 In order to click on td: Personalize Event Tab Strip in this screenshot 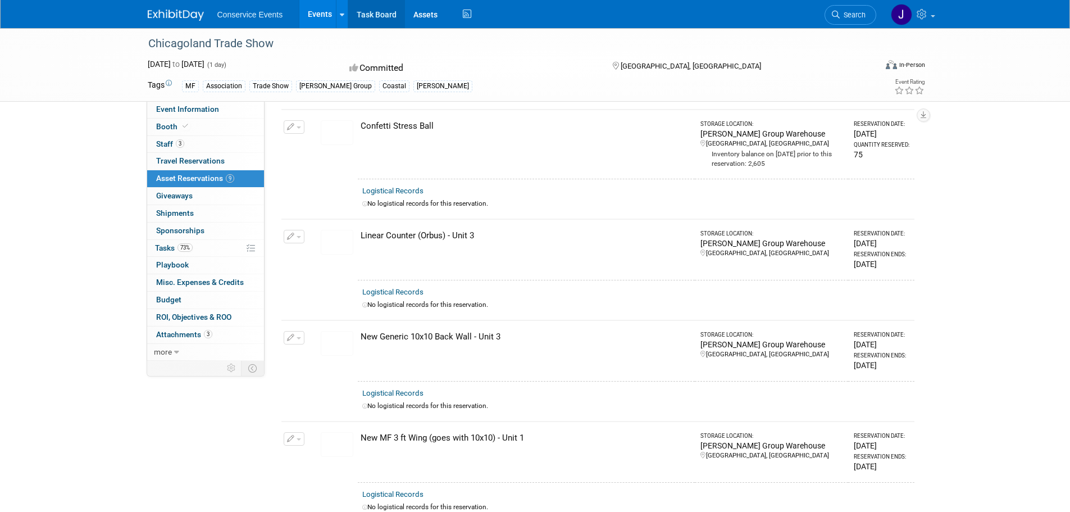, I will do `click(231, 368)`.